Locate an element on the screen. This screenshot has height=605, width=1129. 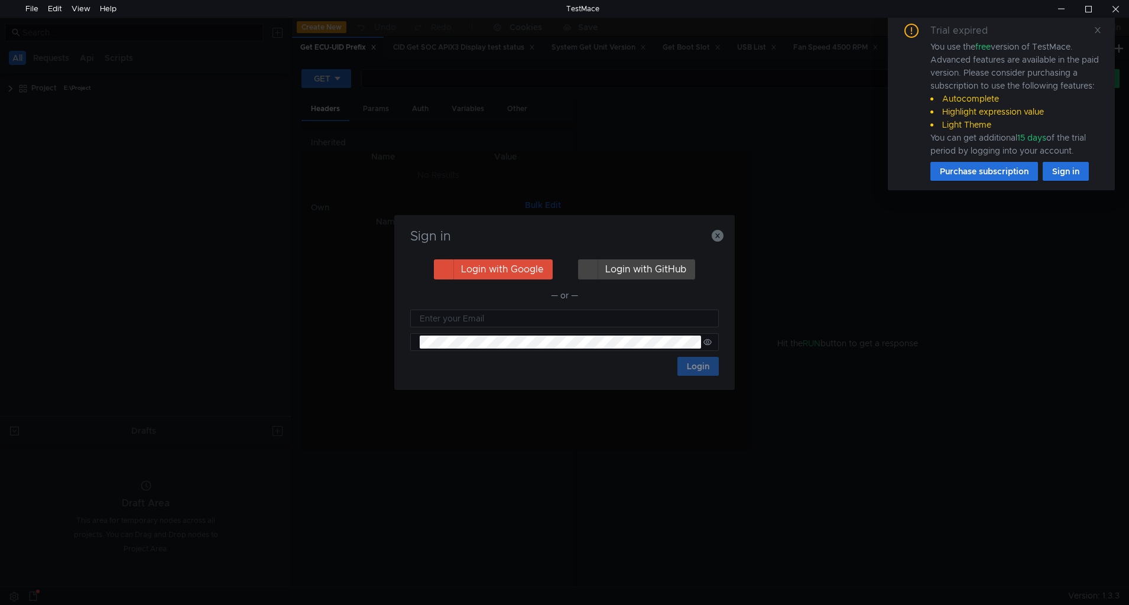
span: 15 days is located at coordinates (1031, 138).